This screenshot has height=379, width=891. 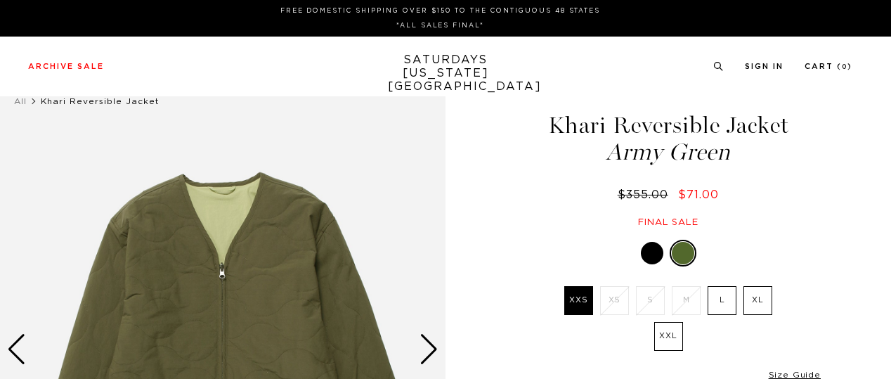 What do you see at coordinates (668, 222) in the screenshot?
I see `div: Final sale` at bounding box center [668, 222].